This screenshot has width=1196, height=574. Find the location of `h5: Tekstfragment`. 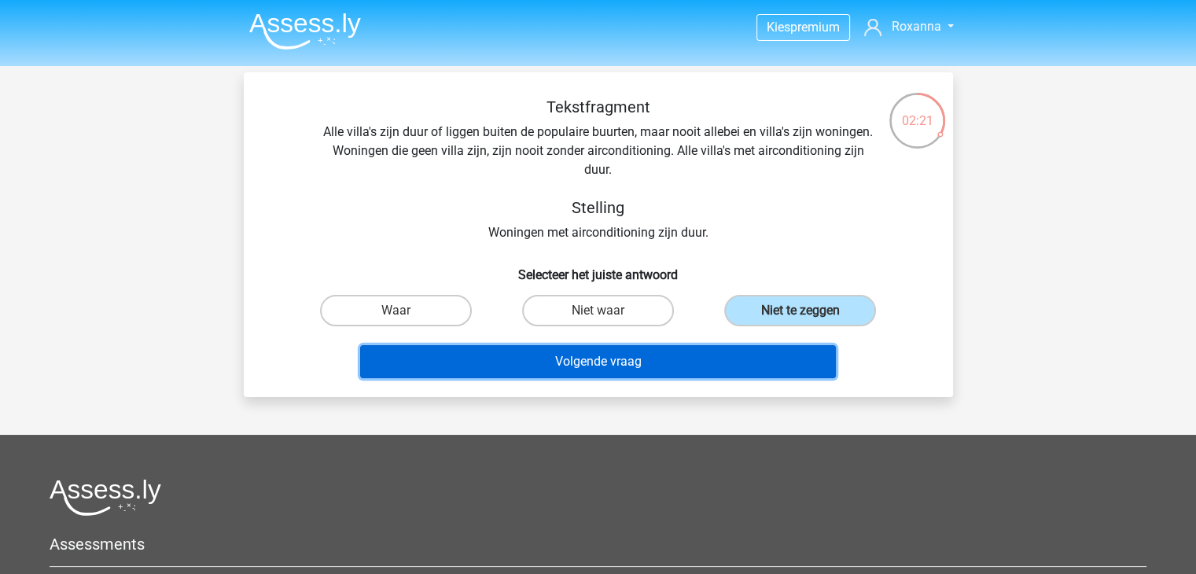

h5: Tekstfragment is located at coordinates (598, 107).